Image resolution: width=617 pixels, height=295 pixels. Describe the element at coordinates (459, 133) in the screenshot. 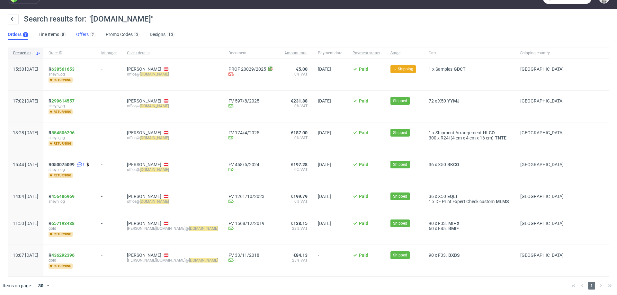

I see `span: Shipment Arrangement` at that location.